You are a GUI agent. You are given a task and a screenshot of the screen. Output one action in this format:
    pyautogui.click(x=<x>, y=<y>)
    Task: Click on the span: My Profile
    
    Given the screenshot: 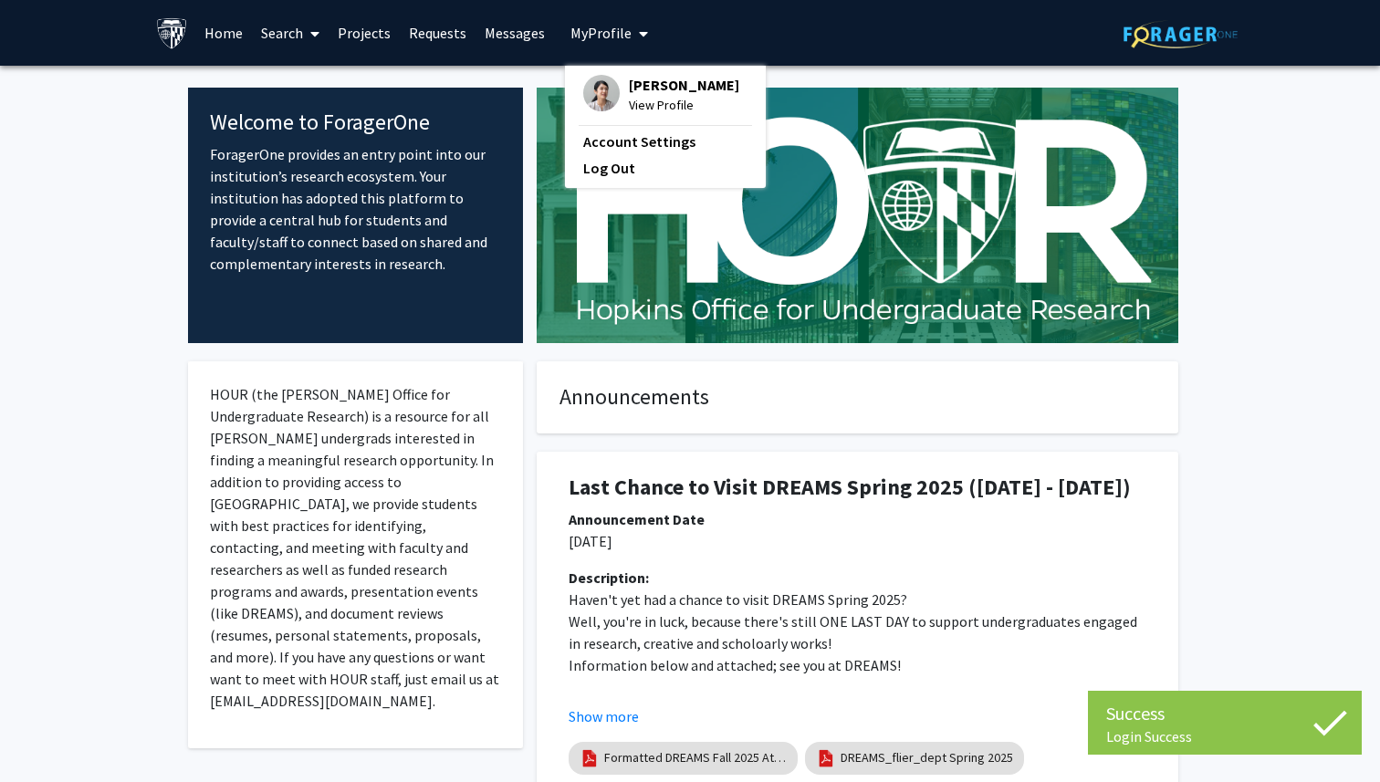 What is the action you would take?
    pyautogui.click(x=601, y=33)
    